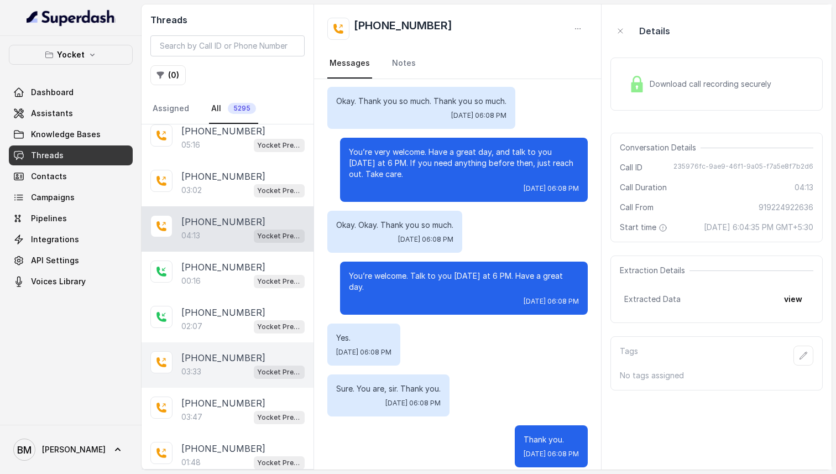  Describe the element at coordinates (71, 155) in the screenshot. I see `a: Threads` at that location.